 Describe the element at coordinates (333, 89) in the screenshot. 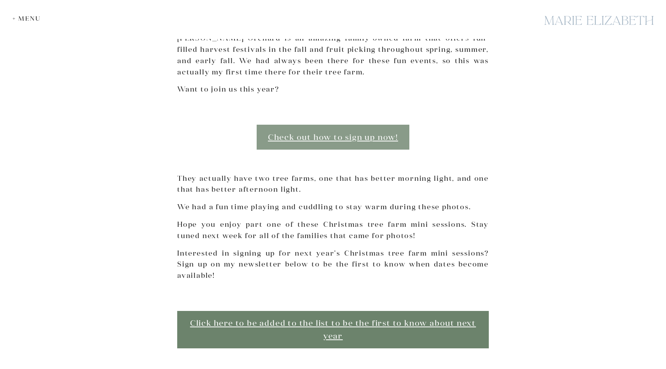

I see `p: Want to join us this year?` at that location.